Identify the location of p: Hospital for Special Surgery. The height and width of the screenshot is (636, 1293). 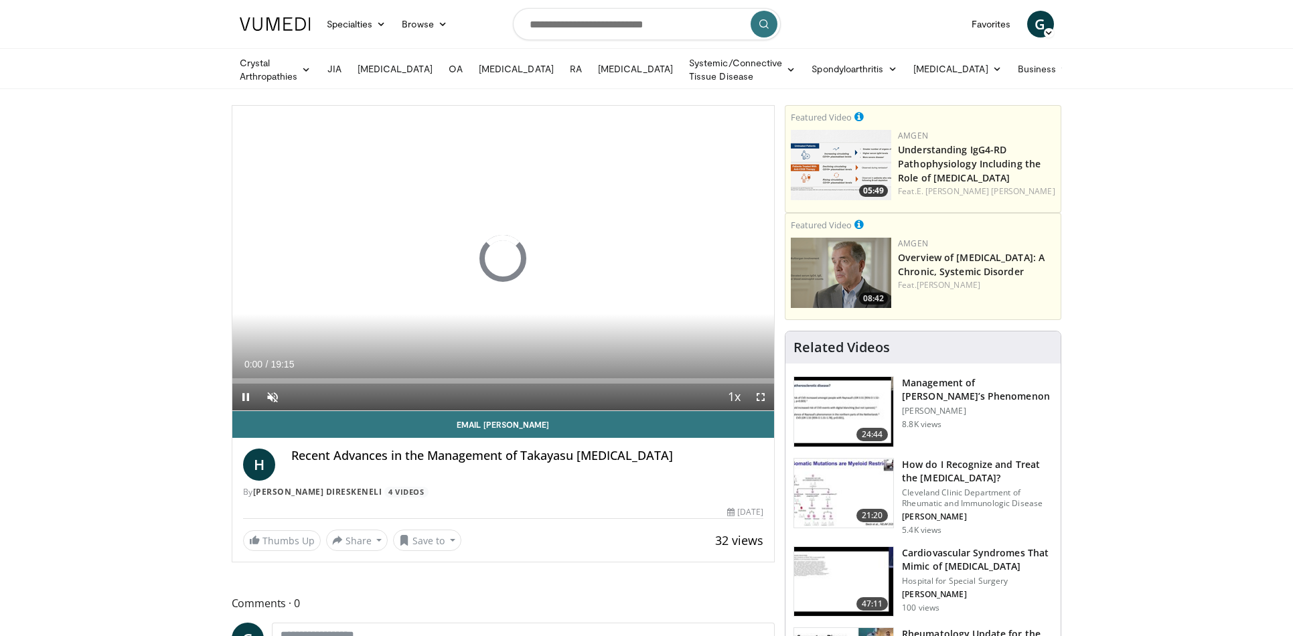
(977, 581).